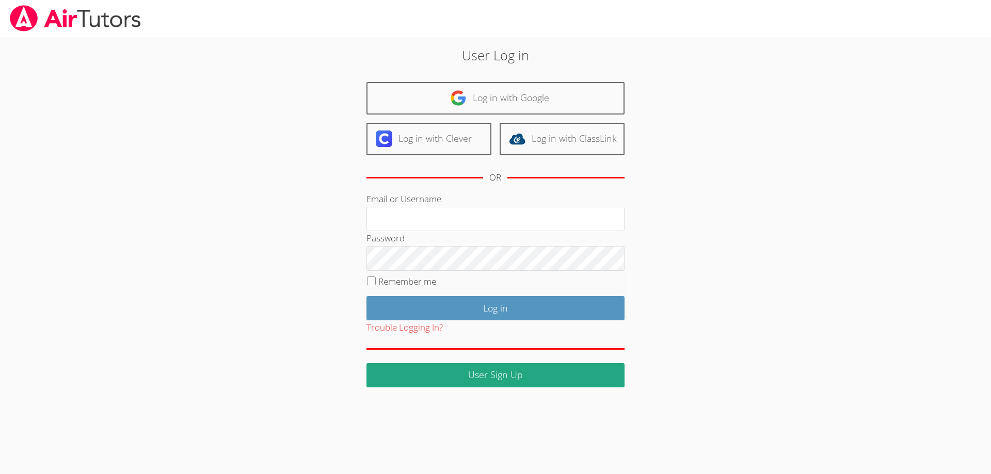 The width and height of the screenshot is (991, 474). Describe the element at coordinates (384, 139) in the screenshot. I see `img: clever-logo-6eab21bc6e7a338710f1a6ff85c0baf02591cd810cc4098c63d3a4b26e2feb20.svg` at that location.